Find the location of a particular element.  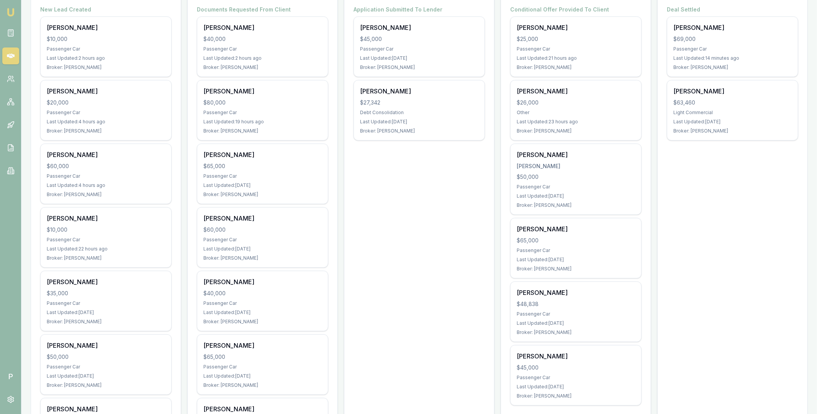

div: Last Updated: 19 hours ago is located at coordinates (262, 122).